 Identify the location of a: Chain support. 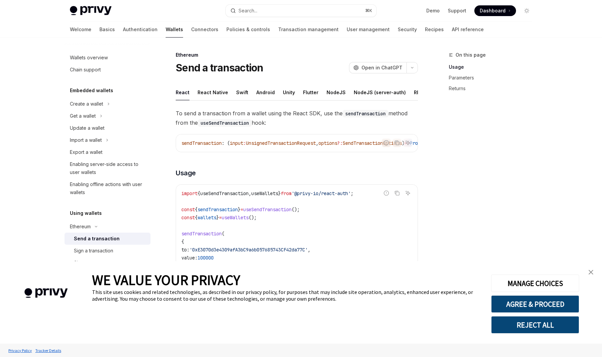
(107, 70).